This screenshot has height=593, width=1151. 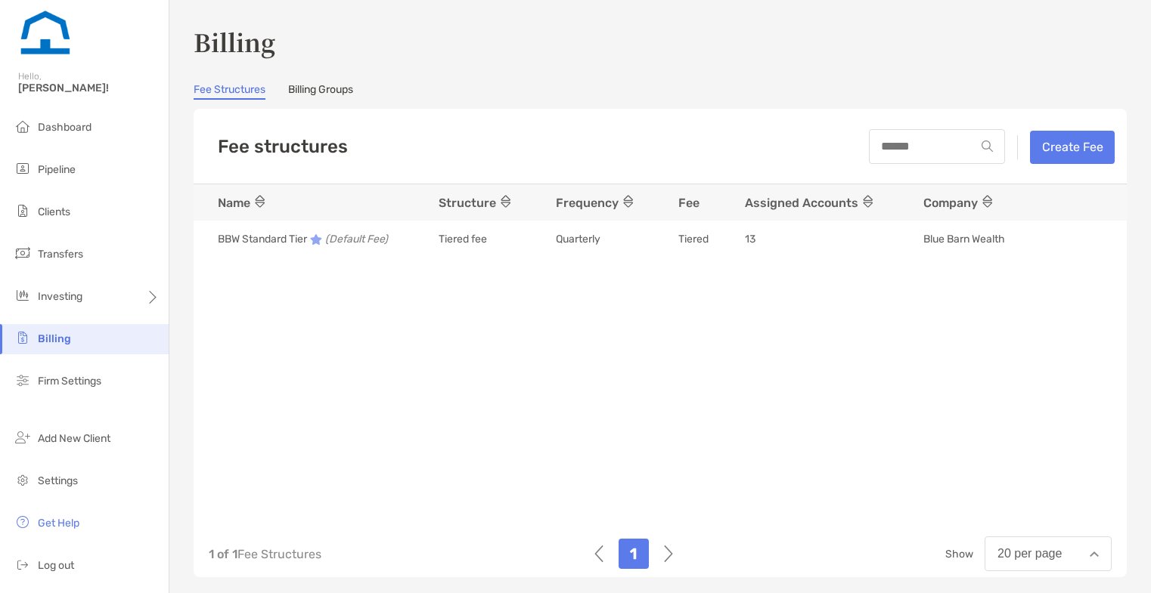 What do you see at coordinates (58, 523) in the screenshot?
I see `span: Get Help` at bounding box center [58, 523].